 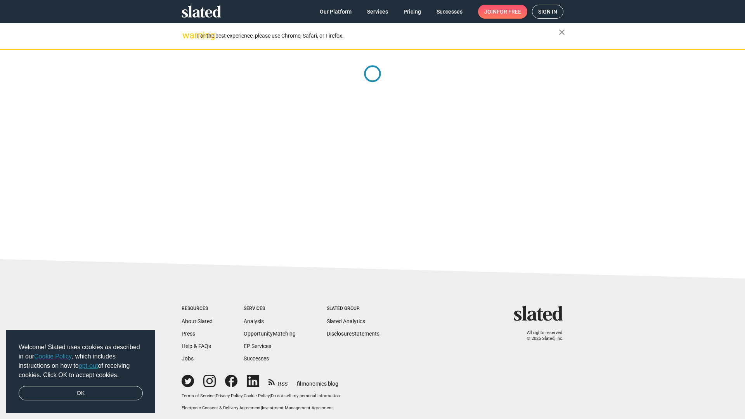 What do you see at coordinates (449, 12) in the screenshot?
I see `span: Successes` at bounding box center [449, 12].